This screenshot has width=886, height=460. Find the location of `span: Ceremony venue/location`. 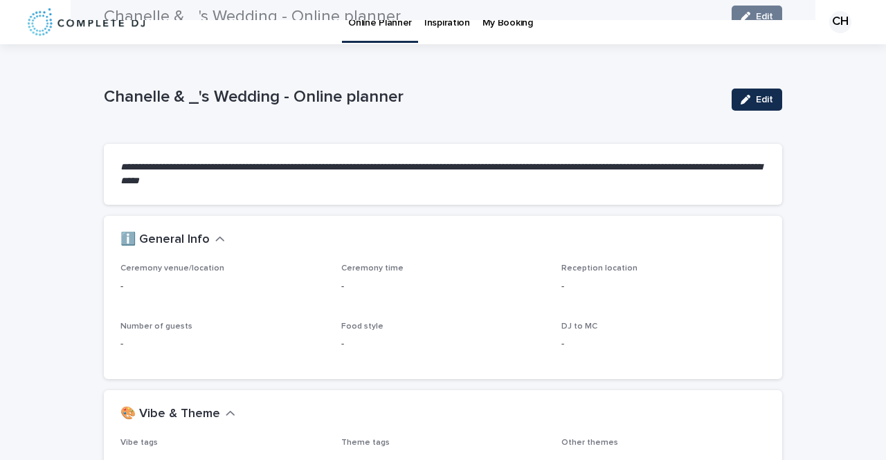

span: Ceremony venue/location is located at coordinates (172, 269).